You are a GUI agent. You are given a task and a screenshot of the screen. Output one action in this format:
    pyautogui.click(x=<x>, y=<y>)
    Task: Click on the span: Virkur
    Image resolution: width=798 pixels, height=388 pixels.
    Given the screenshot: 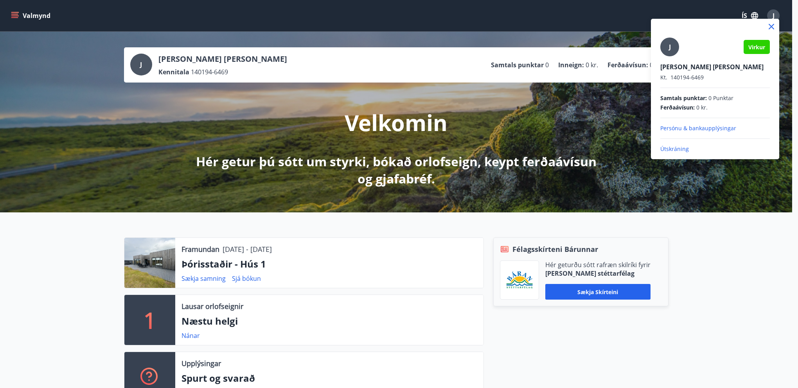 What is the action you would take?
    pyautogui.click(x=757, y=47)
    